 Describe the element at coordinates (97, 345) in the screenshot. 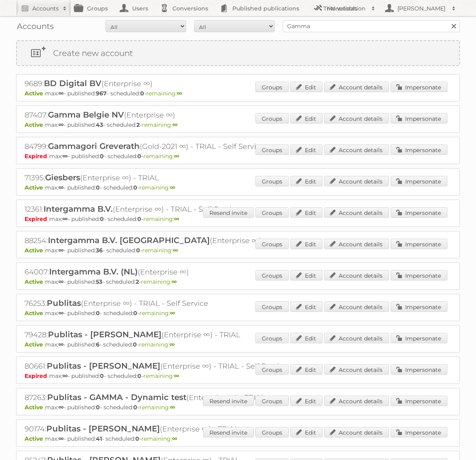

I see `strong: 6` at that location.